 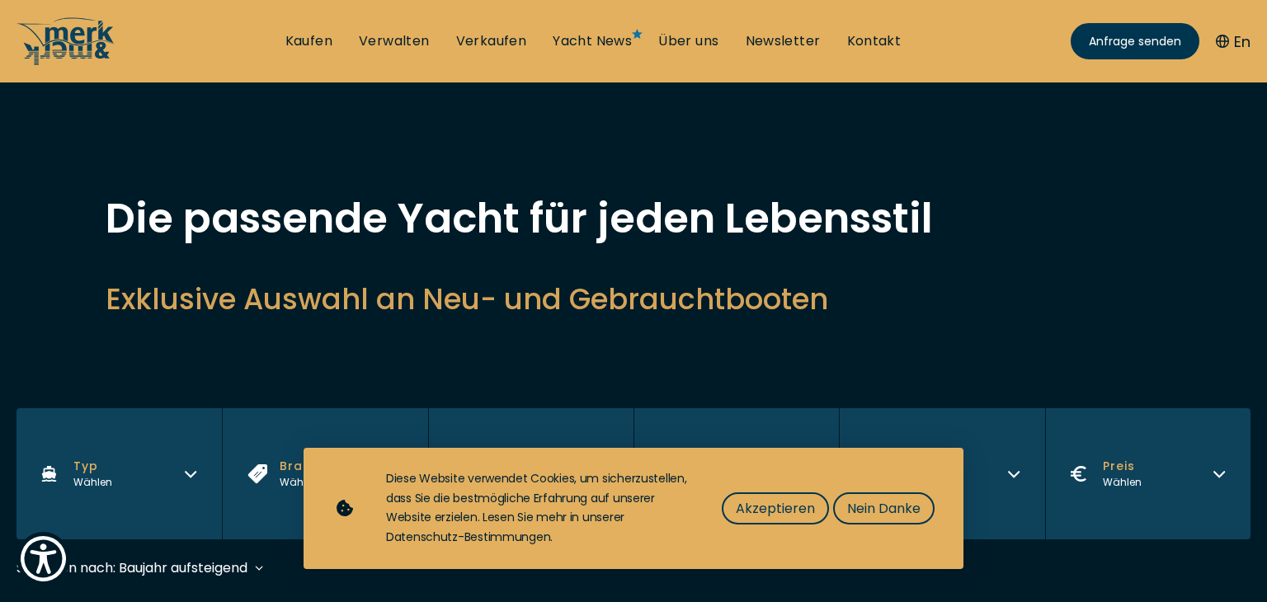 What do you see at coordinates (92, 466) in the screenshot?
I see `span: Typ` at bounding box center [92, 466].